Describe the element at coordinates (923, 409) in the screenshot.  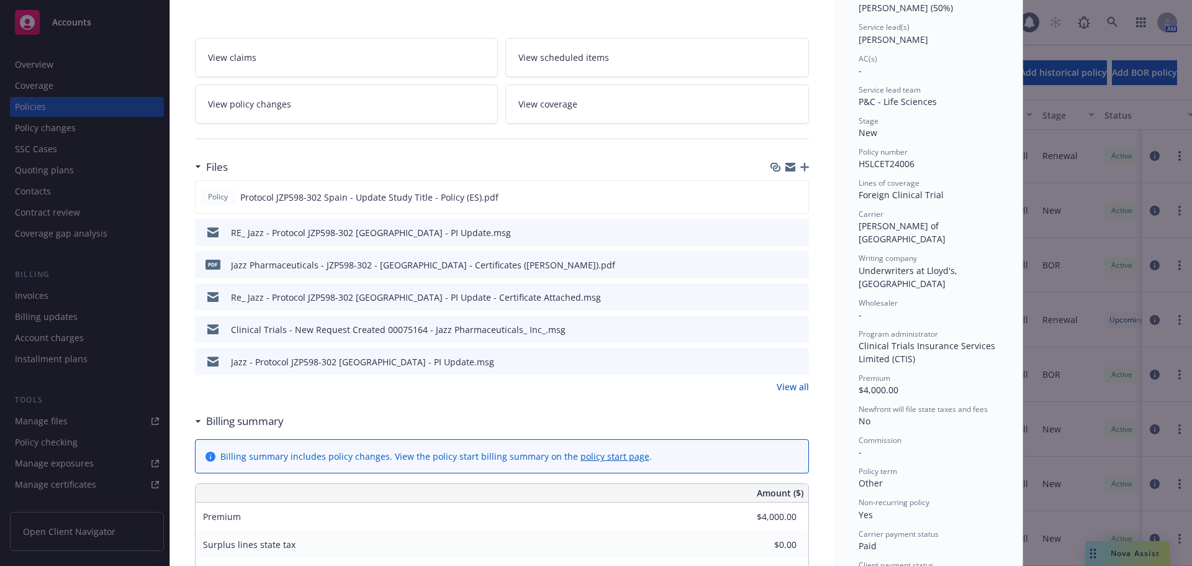
I see `span: Newfront will file state taxes and fees` at that location.